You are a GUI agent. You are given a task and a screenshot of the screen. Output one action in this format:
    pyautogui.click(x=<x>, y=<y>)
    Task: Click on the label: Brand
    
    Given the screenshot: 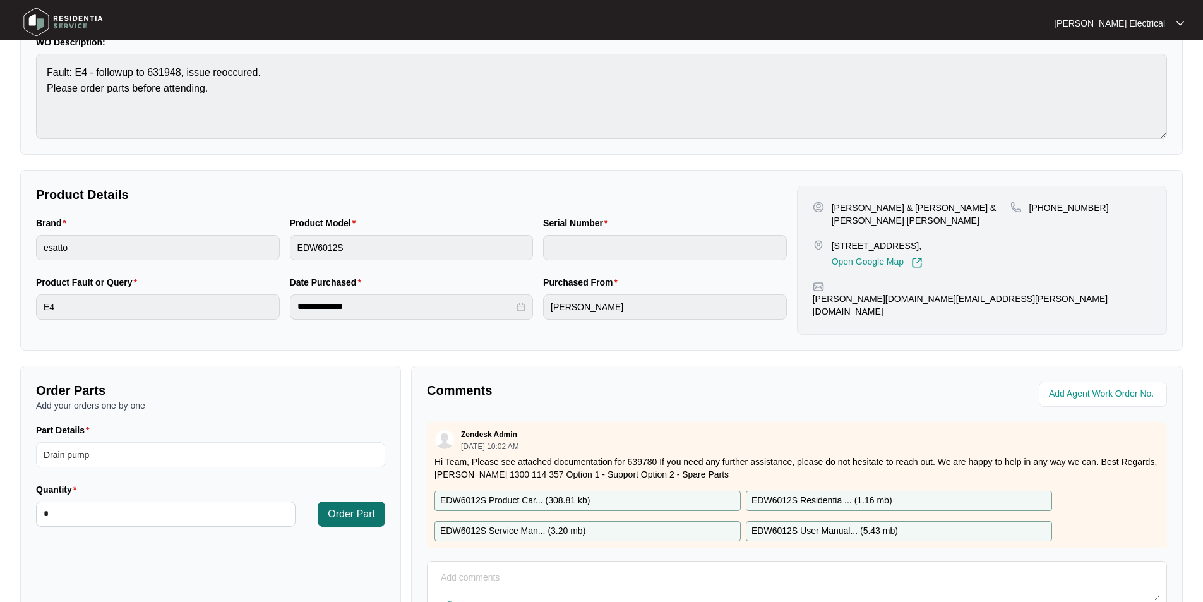 What is the action you would take?
    pyautogui.click(x=54, y=223)
    